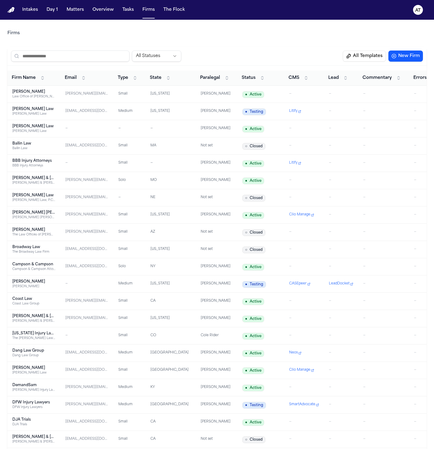 The width and height of the screenshot is (434, 449). I want to click on a: Litify, so click(304, 163).